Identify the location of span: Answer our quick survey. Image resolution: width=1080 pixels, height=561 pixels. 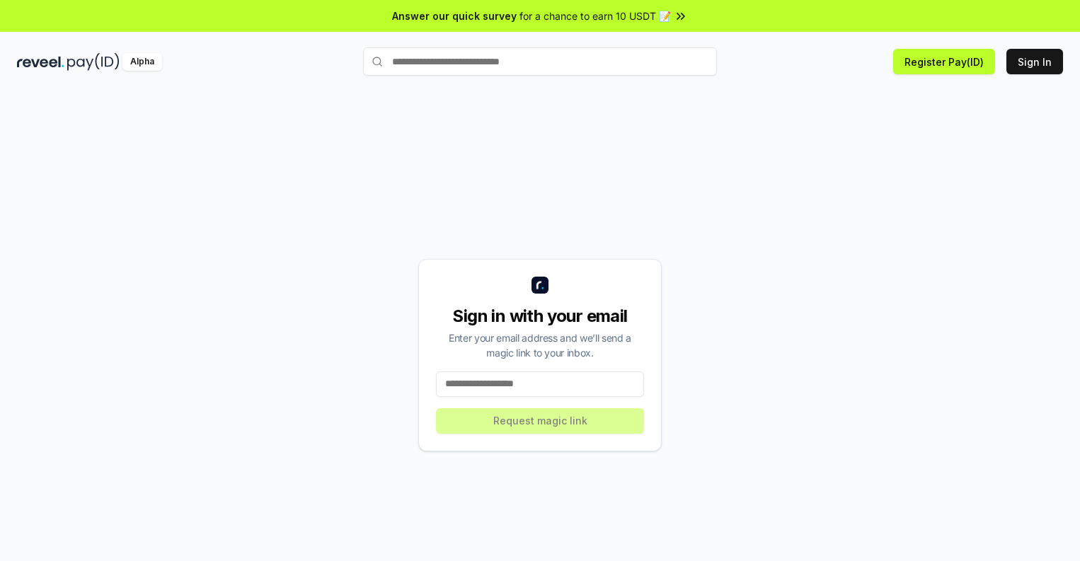
(454, 16).